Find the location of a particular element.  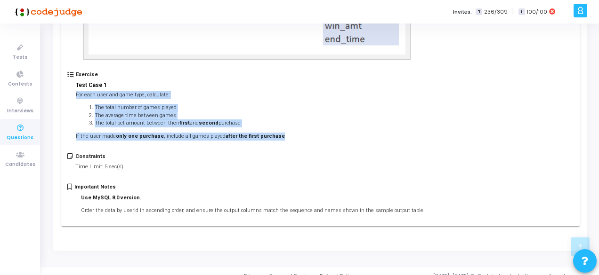

strong: Use MySQL 8.0 version. is located at coordinates (111, 198).